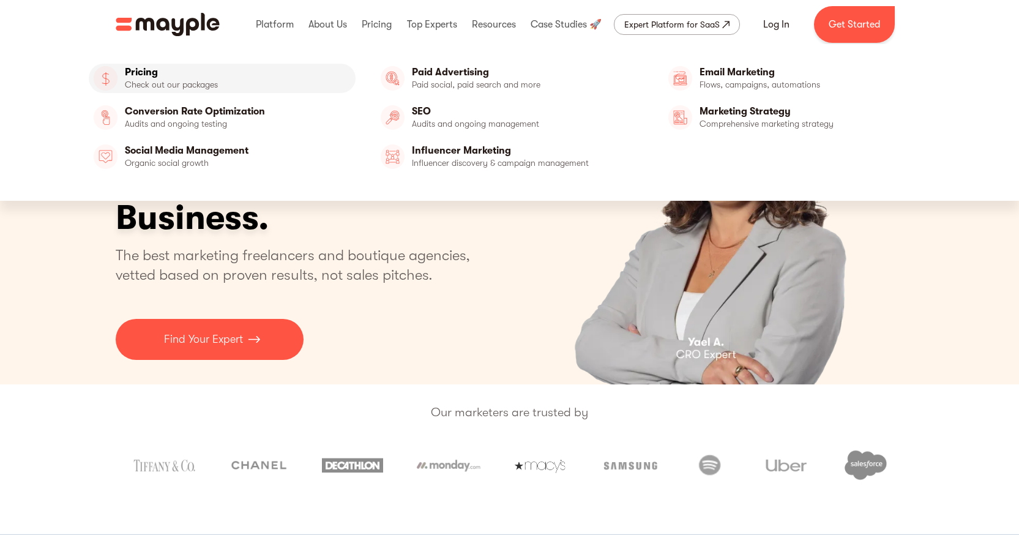  Describe the element at coordinates (672, 24) in the screenshot. I see `div: Expert Platform for SaaS` at that location.